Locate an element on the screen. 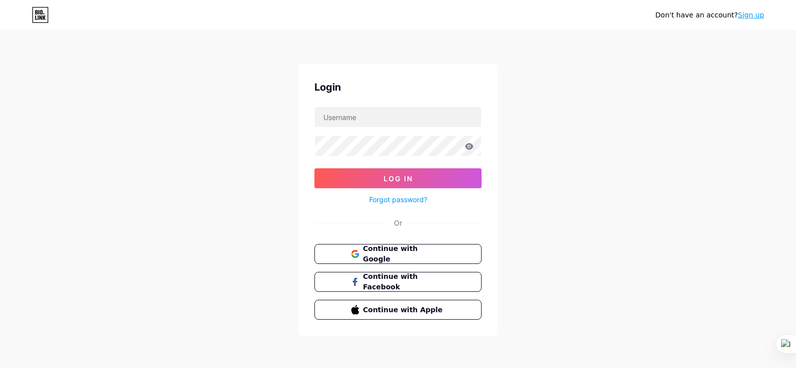  button: Continue with Apple is located at coordinates (398, 309).